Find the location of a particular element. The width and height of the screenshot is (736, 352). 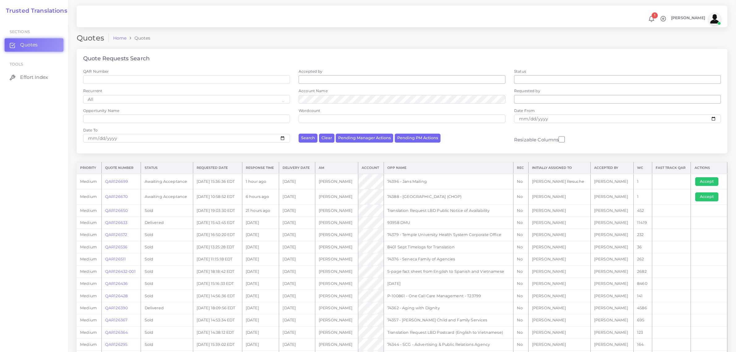

th: Priority is located at coordinates (89, 168).